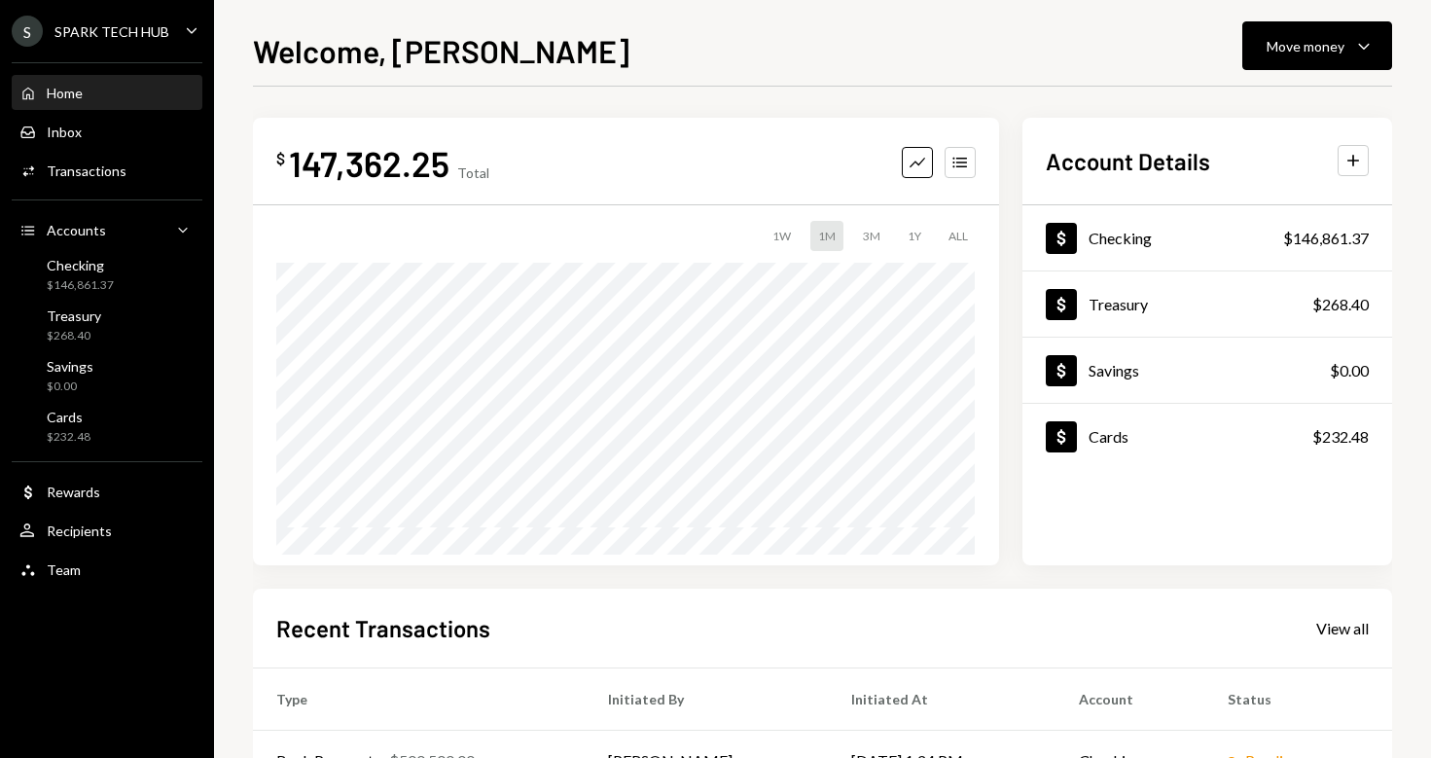 The height and width of the screenshot is (758, 1431). What do you see at coordinates (1128, 161) in the screenshot?
I see `h2: Account Details` at bounding box center [1128, 161].